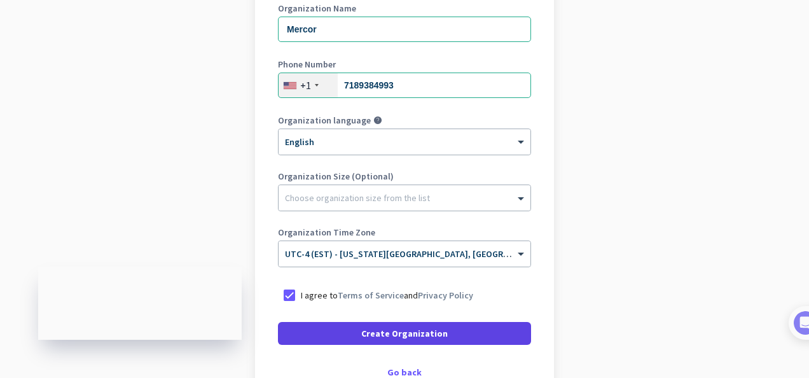  Describe the element at coordinates (405, 372) in the screenshot. I see `div: Go back` at that location.